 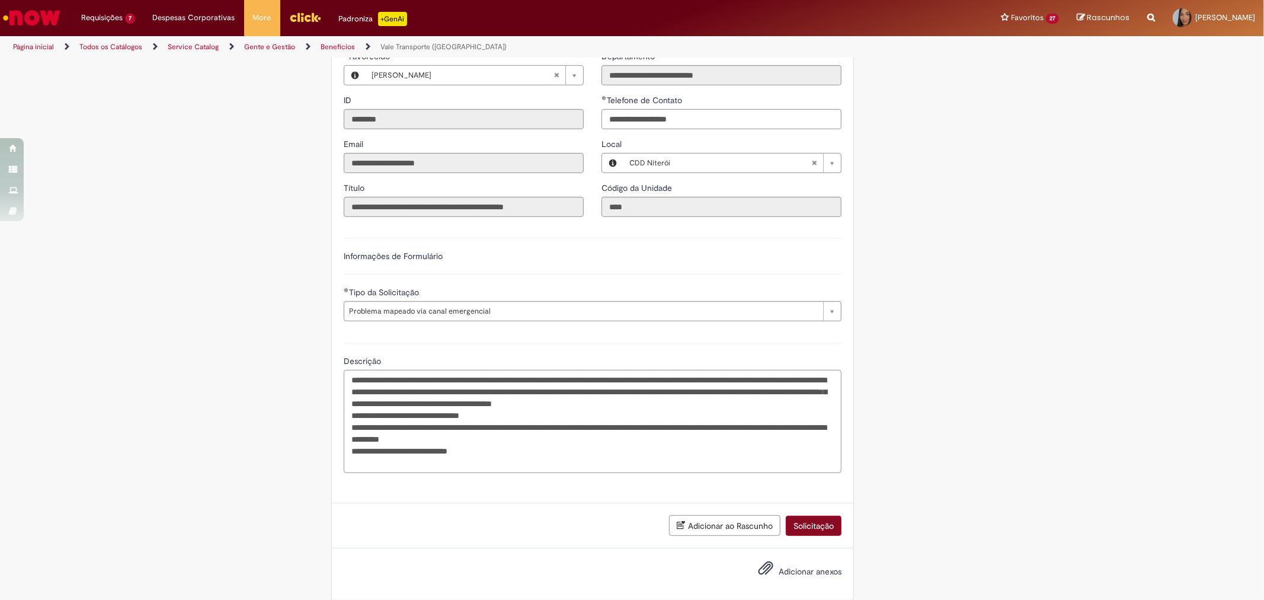 I want to click on button: Adicionar ao Rascunho, so click(x=725, y=525).